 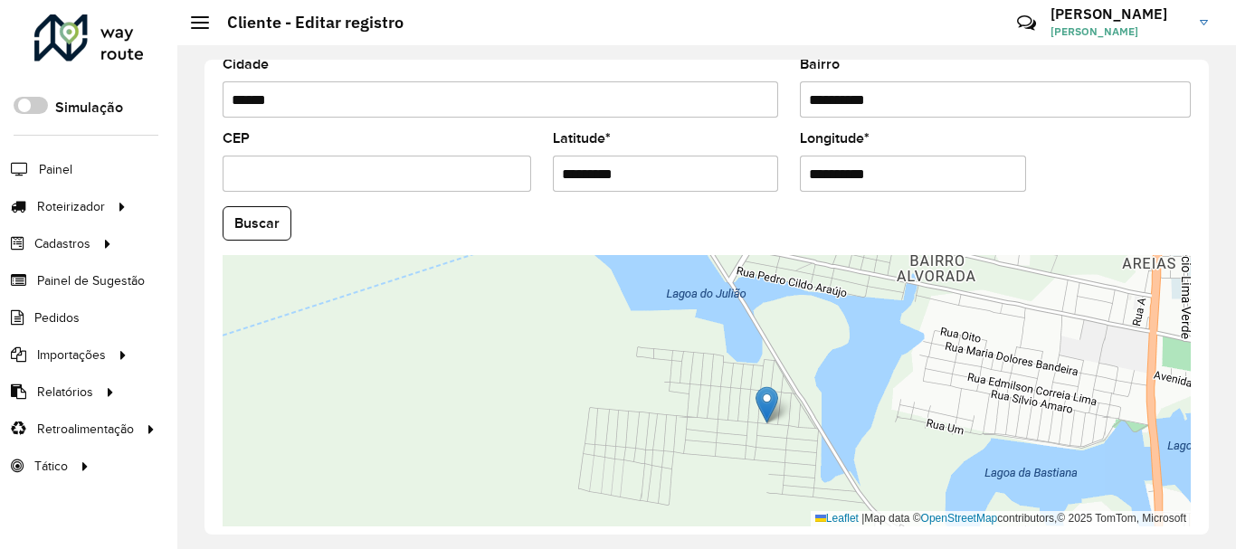 What do you see at coordinates (51, 466) in the screenshot?
I see `span: Tático` at bounding box center [51, 466].